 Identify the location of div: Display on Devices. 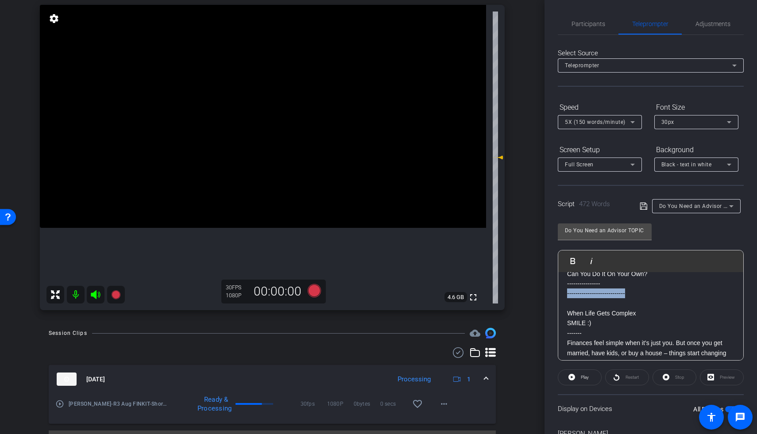
(651, 409).